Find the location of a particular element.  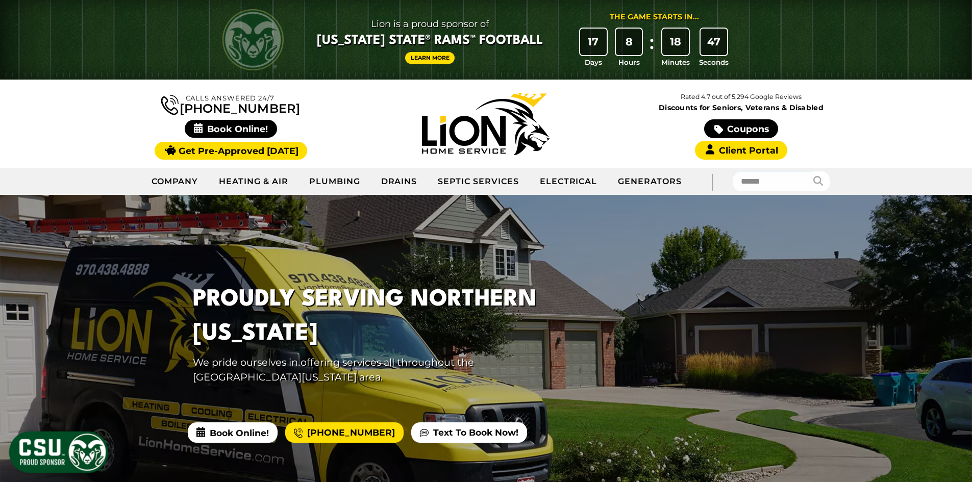

span: Days is located at coordinates (594, 62).